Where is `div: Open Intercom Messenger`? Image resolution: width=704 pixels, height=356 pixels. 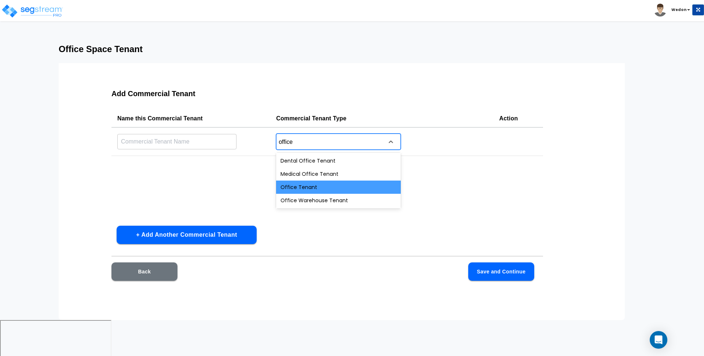
div: Open Intercom Messenger is located at coordinates (658, 339).